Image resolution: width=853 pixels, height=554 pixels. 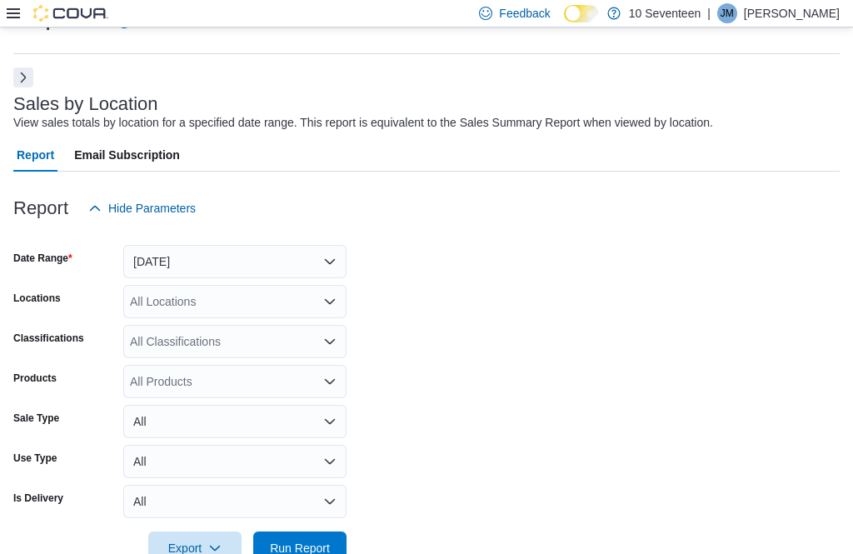 I want to click on label: Locations, so click(x=37, y=298).